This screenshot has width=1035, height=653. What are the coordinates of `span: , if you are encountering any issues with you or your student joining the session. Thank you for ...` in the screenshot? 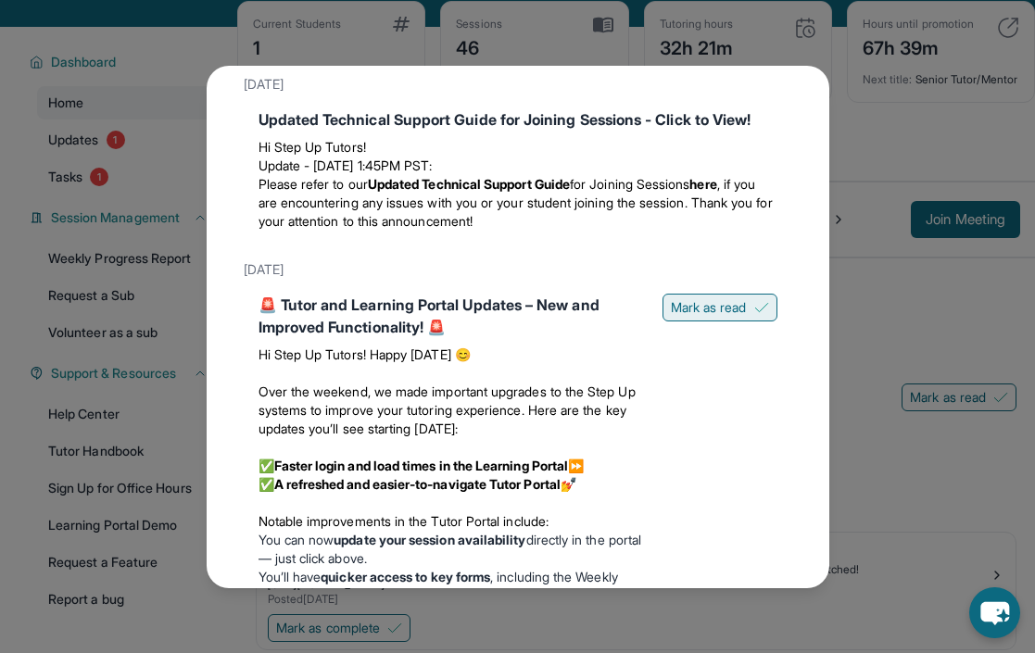 It's located at (515, 202).